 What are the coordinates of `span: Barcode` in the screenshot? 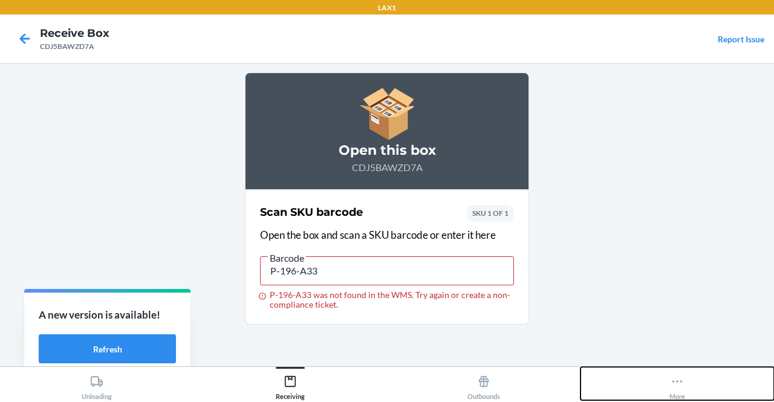 It's located at (287, 258).